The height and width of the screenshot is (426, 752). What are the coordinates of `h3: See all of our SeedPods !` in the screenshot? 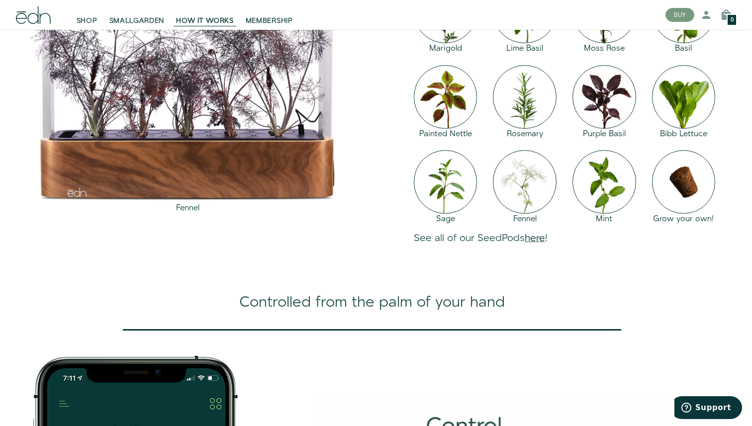 It's located at (565, 239).